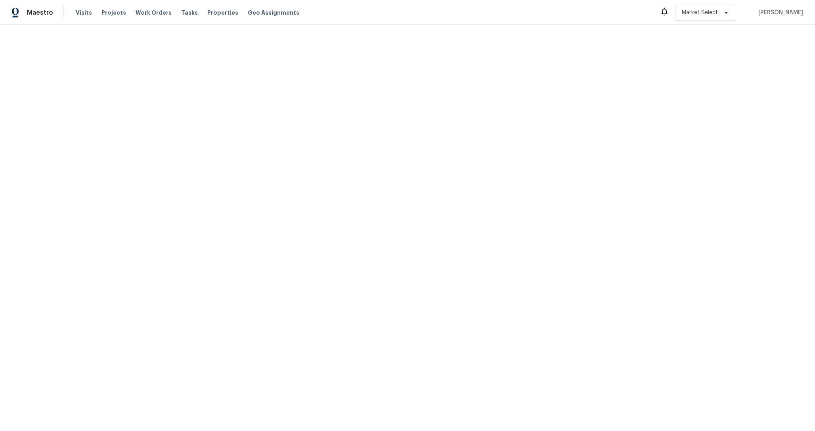 This screenshot has height=431, width=815. What do you see at coordinates (40, 13) in the screenshot?
I see `span: Maestro` at bounding box center [40, 13].